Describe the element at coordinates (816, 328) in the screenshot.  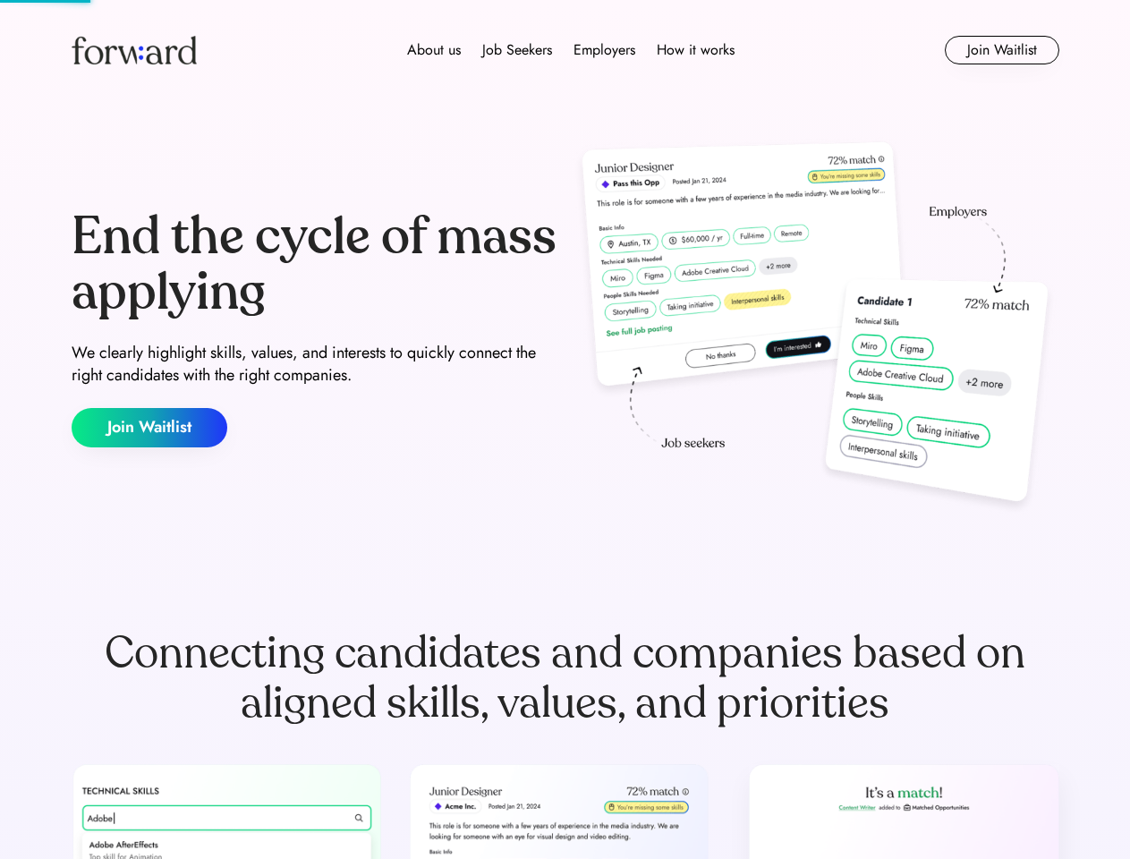
I see `img: hero-image.png` at that location.